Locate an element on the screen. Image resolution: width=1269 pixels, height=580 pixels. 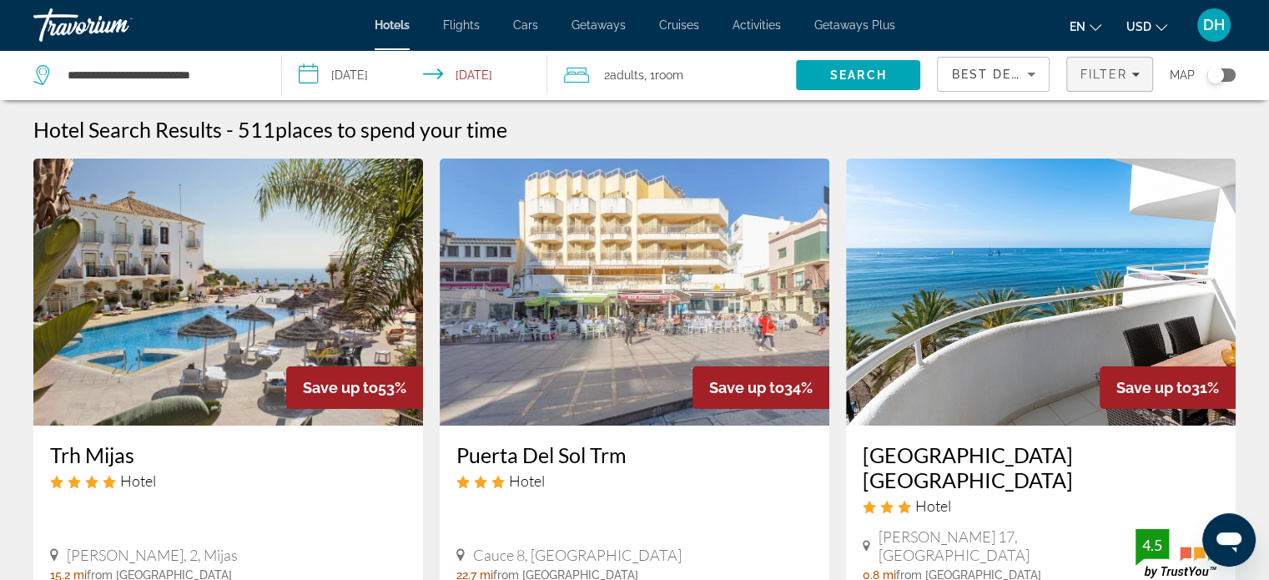
div: 34% is located at coordinates (761, 387).